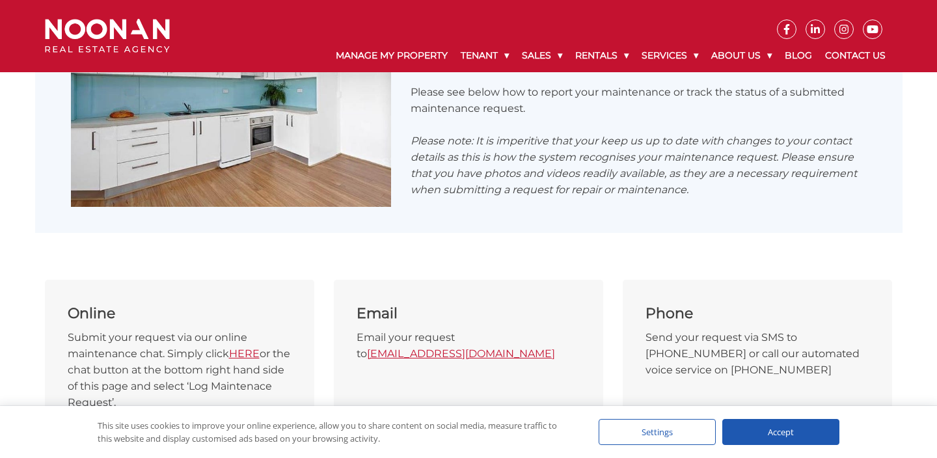  Describe the element at coordinates (780, 432) in the screenshot. I see `div: Accept` at that location.